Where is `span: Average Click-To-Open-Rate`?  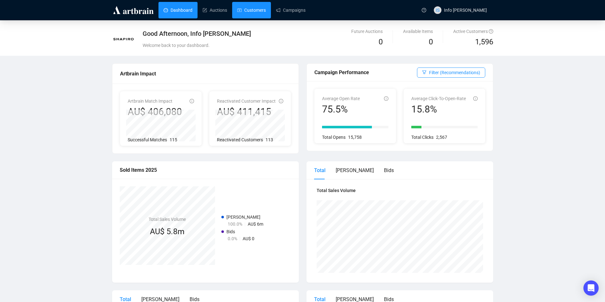 span: Average Click-To-Open-Rate is located at coordinates (438, 99).